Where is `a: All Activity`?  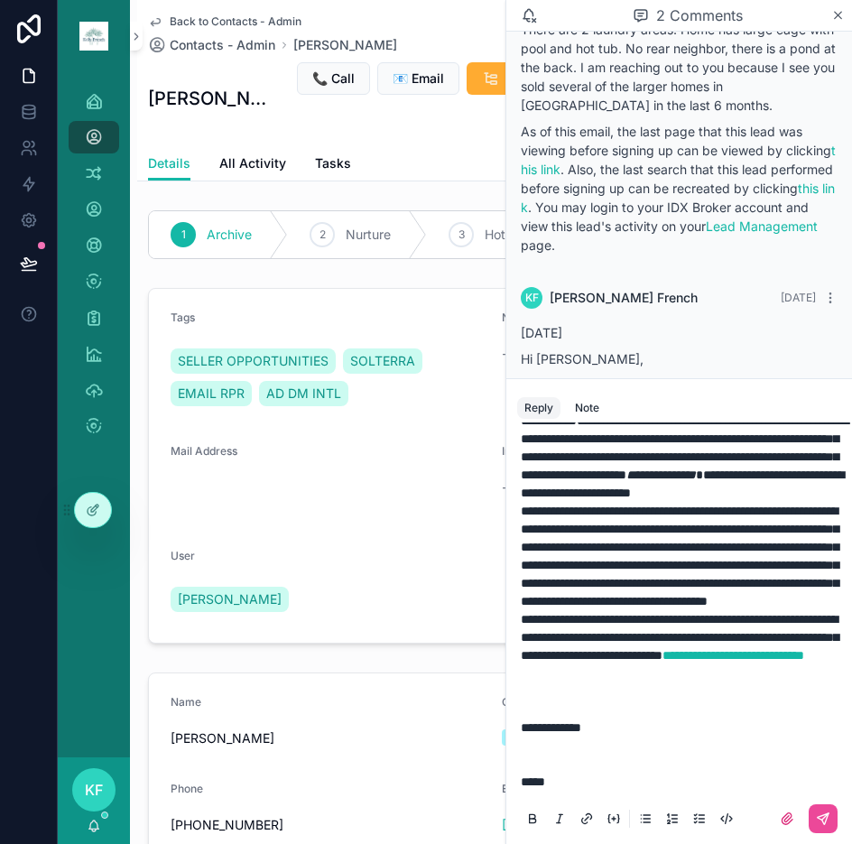 a: All Activity is located at coordinates (253, 165).